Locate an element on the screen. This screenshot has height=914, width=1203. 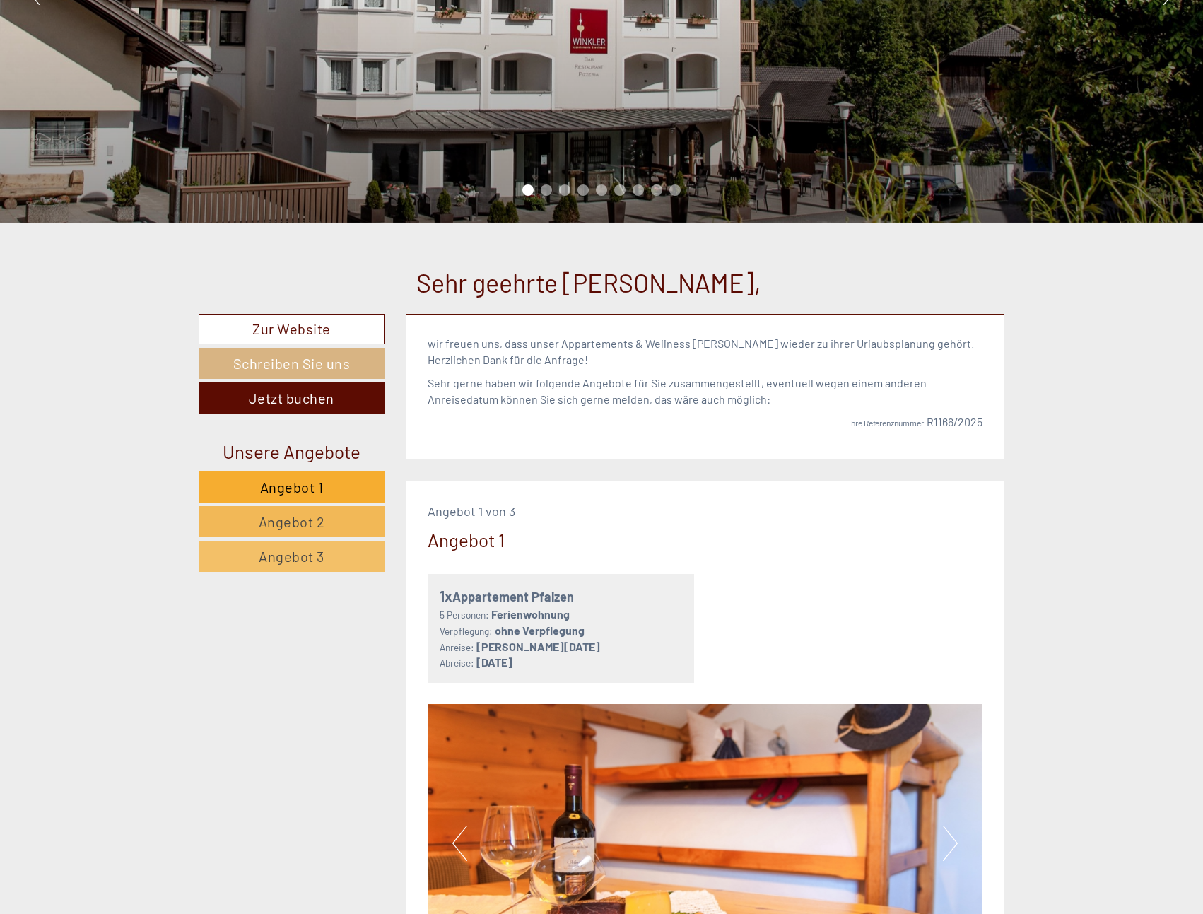
span: Angebot 3 is located at coordinates (291, 556).